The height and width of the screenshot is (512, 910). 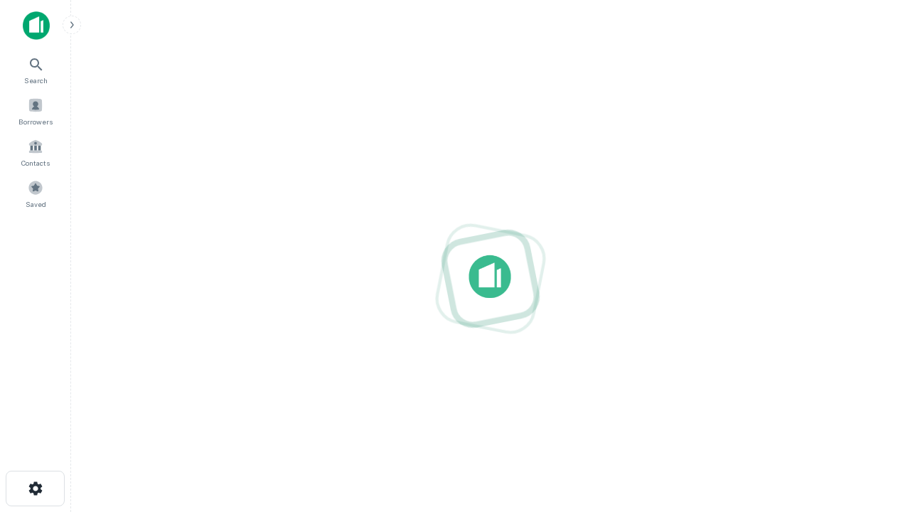 What do you see at coordinates (36, 70) in the screenshot?
I see `a: Search` at bounding box center [36, 70].